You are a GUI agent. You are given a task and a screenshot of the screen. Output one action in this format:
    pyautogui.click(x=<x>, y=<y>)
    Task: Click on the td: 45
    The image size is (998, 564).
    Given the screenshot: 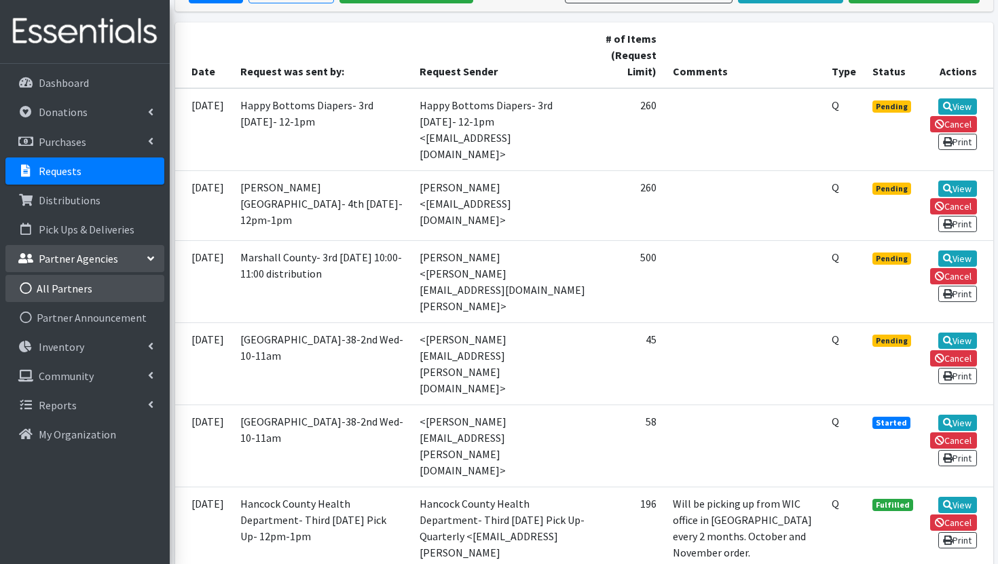 What is the action you would take?
    pyautogui.click(x=629, y=363)
    